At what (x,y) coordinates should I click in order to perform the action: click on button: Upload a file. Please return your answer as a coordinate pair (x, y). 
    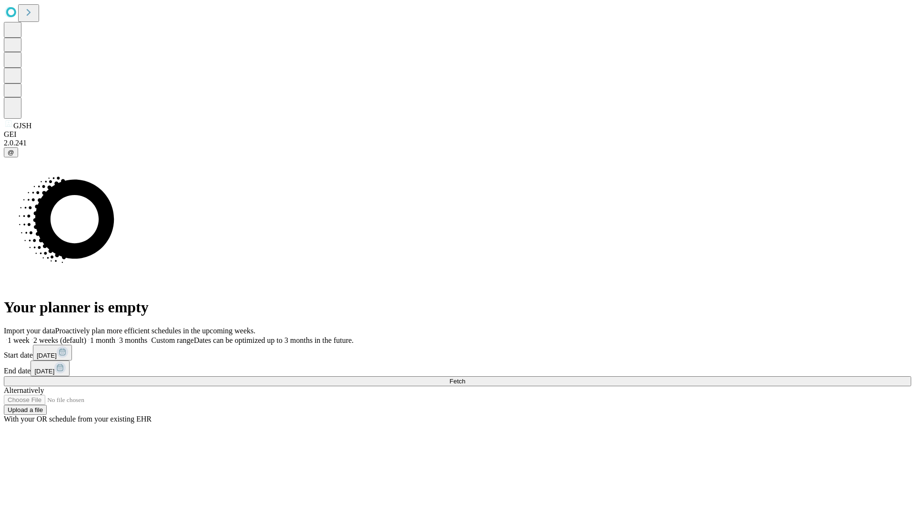
    Looking at the image, I should click on (25, 409).